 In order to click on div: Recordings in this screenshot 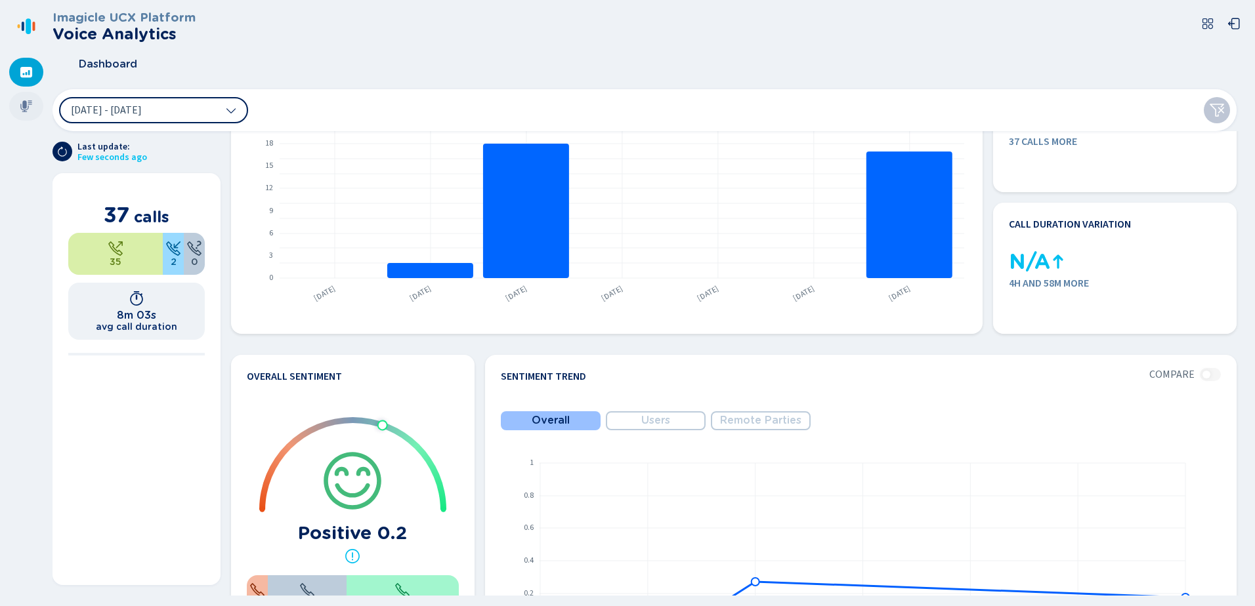, I will do `click(26, 106)`.